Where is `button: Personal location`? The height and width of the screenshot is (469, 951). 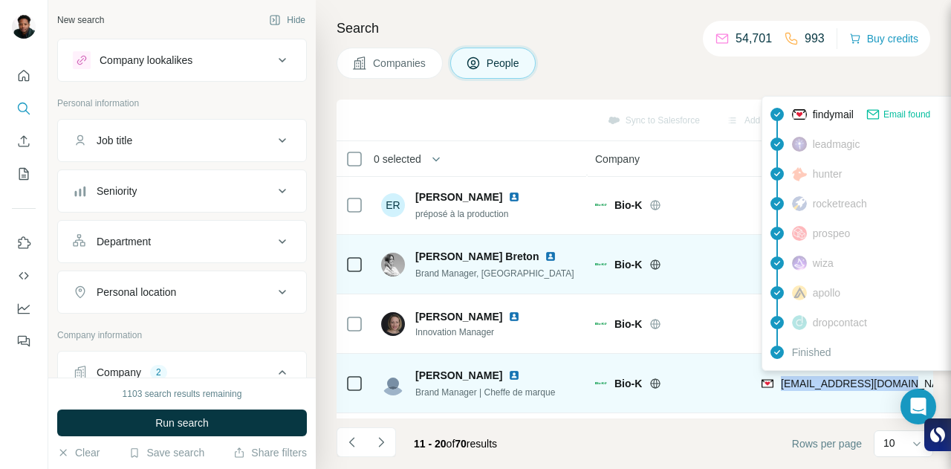 button: Personal location is located at coordinates (182, 292).